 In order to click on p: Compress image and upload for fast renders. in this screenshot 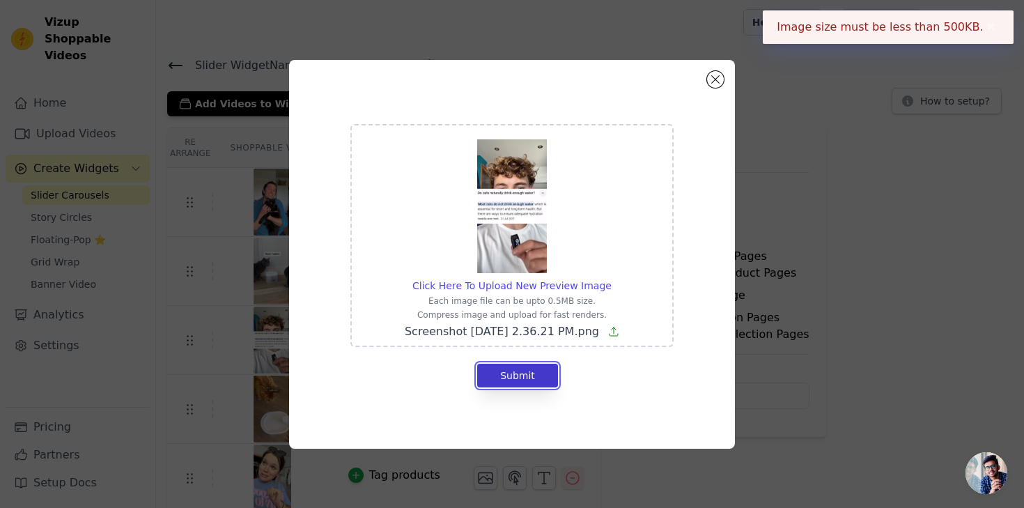, I will do `click(512, 315)`.